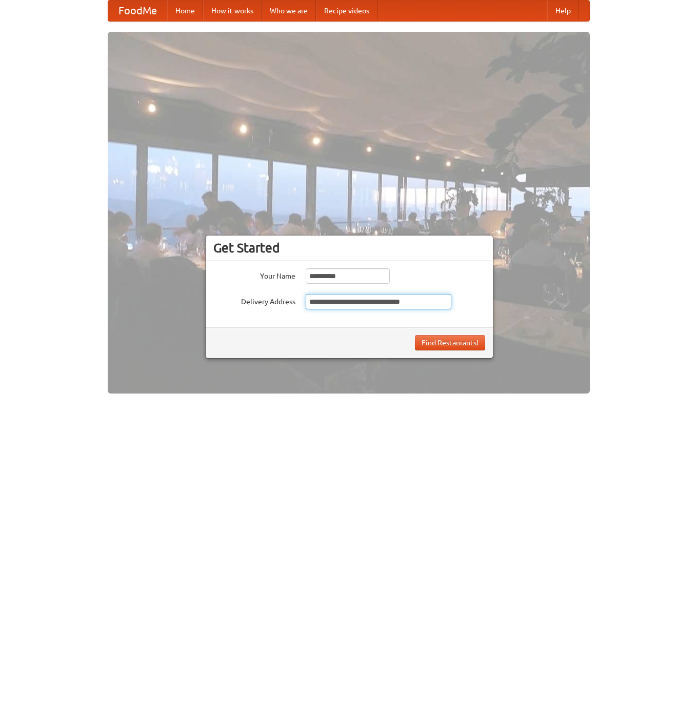  Describe the element at coordinates (289, 11) in the screenshot. I see `a: Who we are` at that location.